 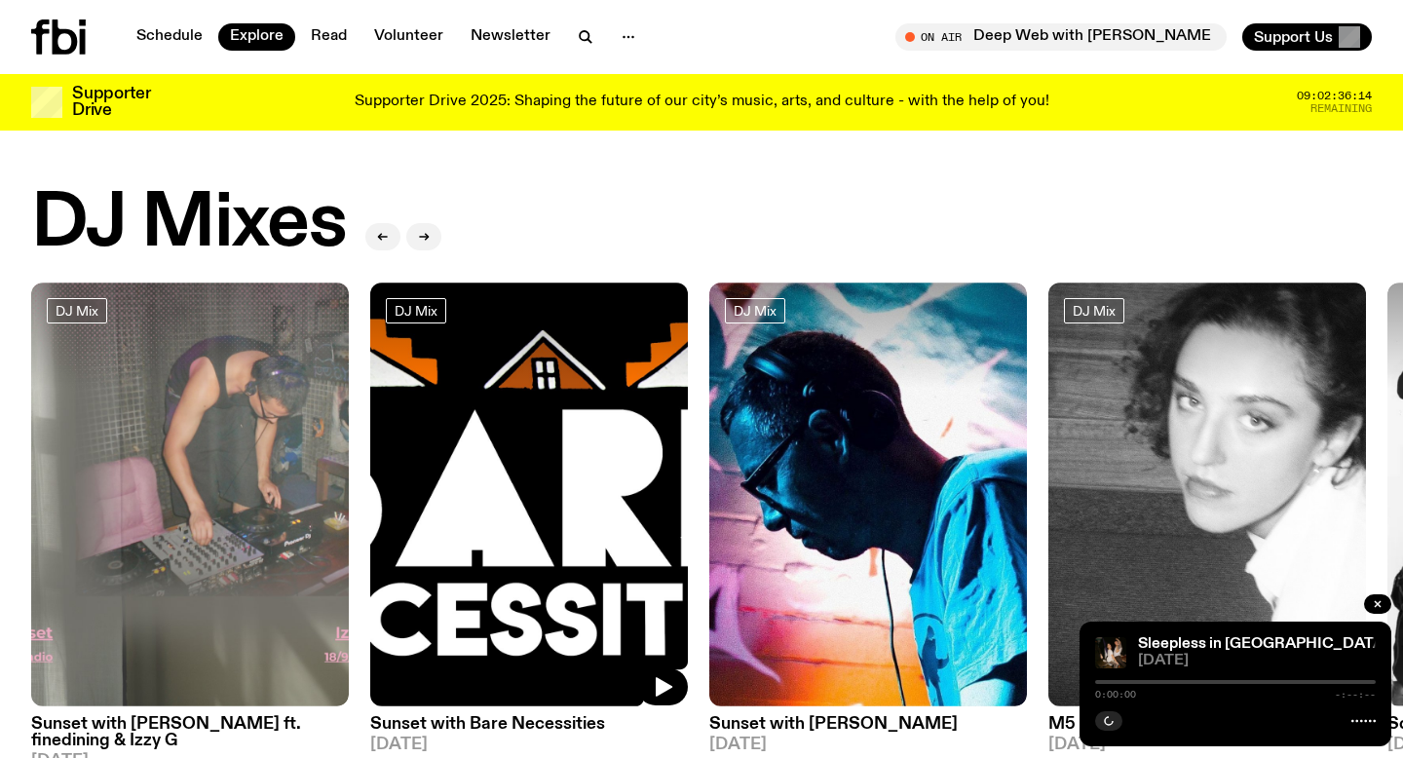 What do you see at coordinates (529, 724) in the screenshot?
I see `h3: Sunset with Bare Necessities` at bounding box center [529, 724].